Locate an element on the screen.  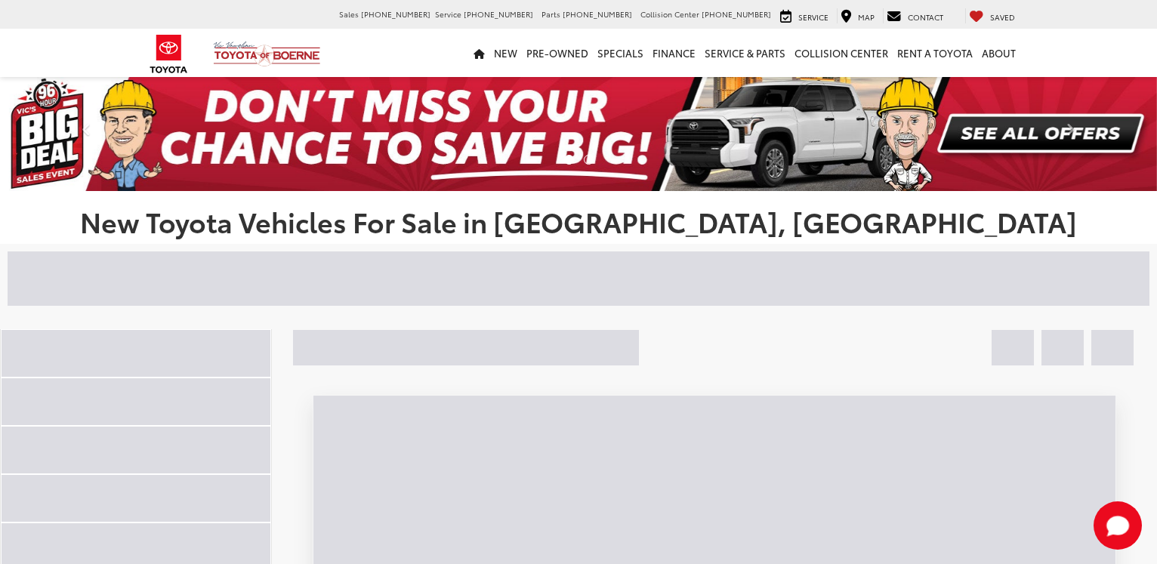
span: Contact is located at coordinates (925, 17).